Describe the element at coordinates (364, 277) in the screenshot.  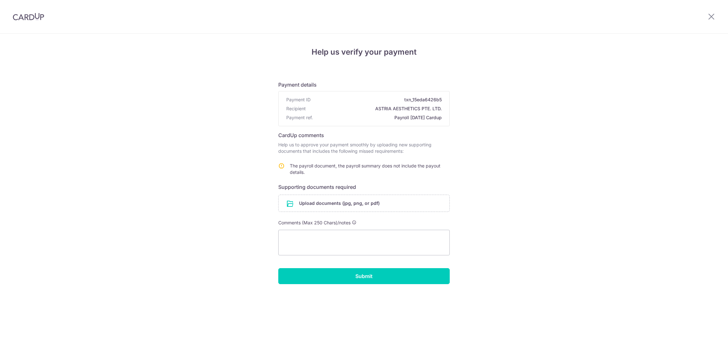
I see `input: Submit` at that location.